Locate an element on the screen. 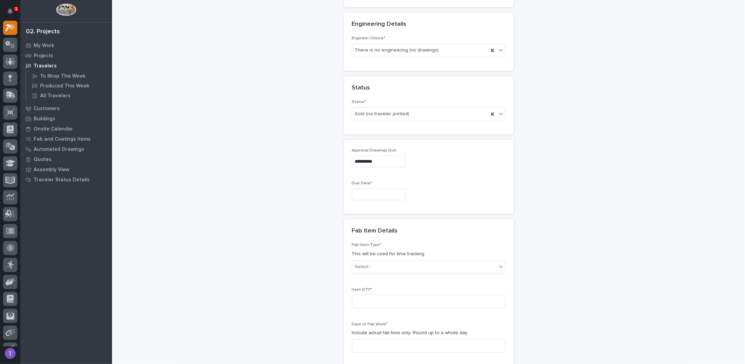 This screenshot has width=745, height=364. p: Fab and Coatings Items is located at coordinates (62, 139).